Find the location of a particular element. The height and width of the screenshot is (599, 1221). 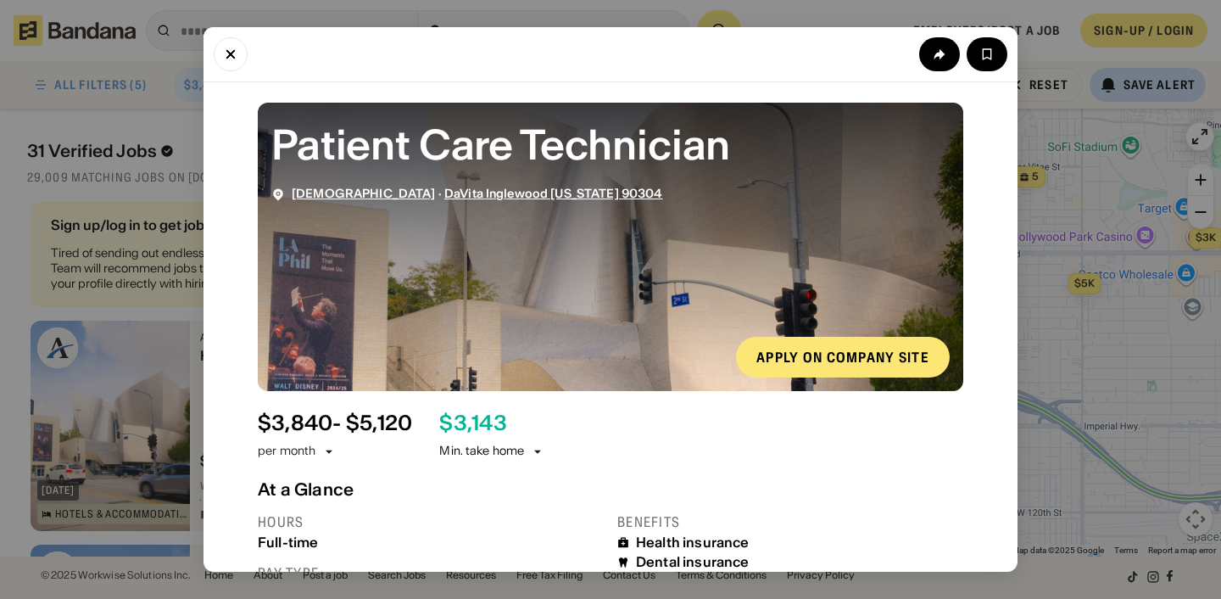

div: Hours is located at coordinates (431, 521).